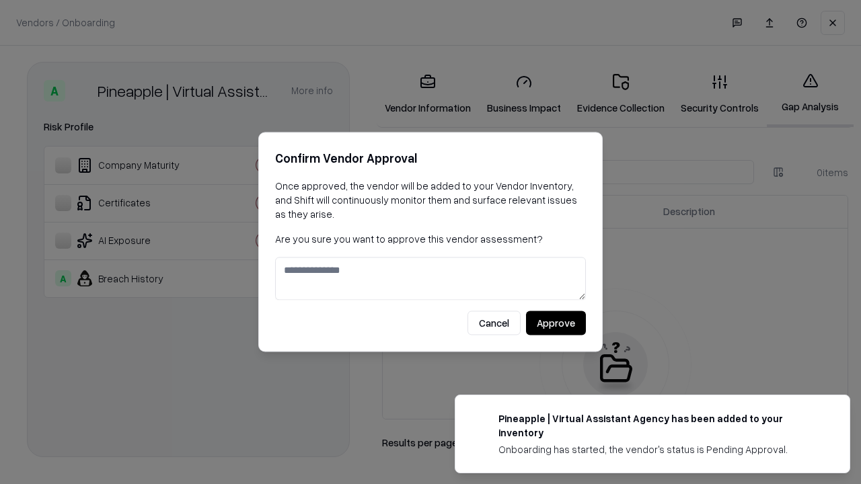 The width and height of the screenshot is (861, 484). What do you see at coordinates (431, 158) in the screenshot?
I see `h2: Confirm Vendor Approval` at bounding box center [431, 158].